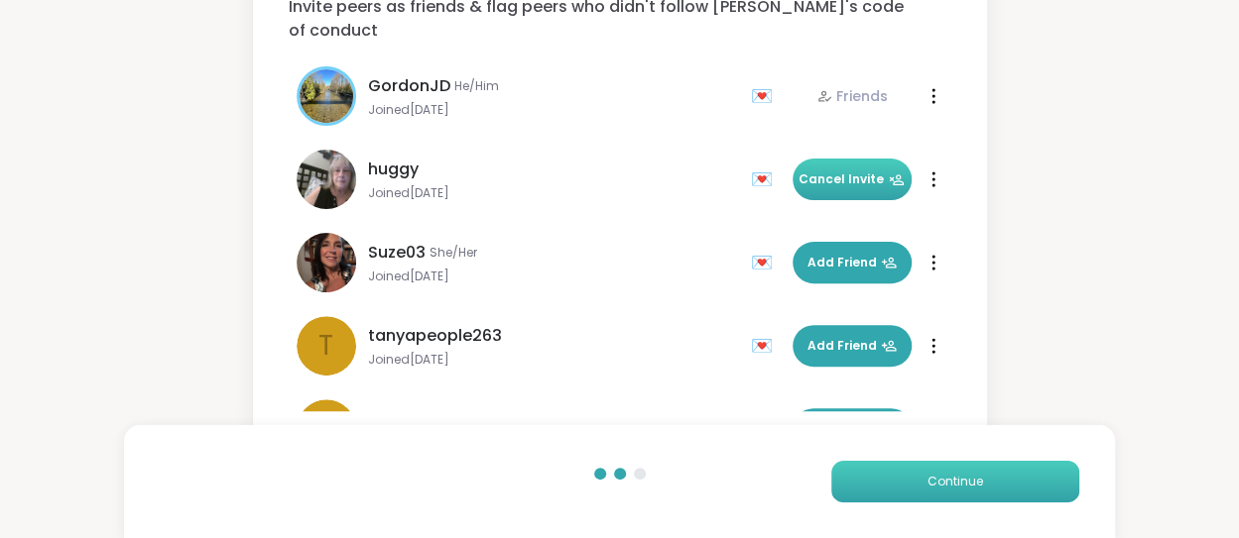 The image size is (1239, 538). What do you see at coordinates (432, 419) in the screenshot?
I see `span: demaynjomana` at bounding box center [432, 419].